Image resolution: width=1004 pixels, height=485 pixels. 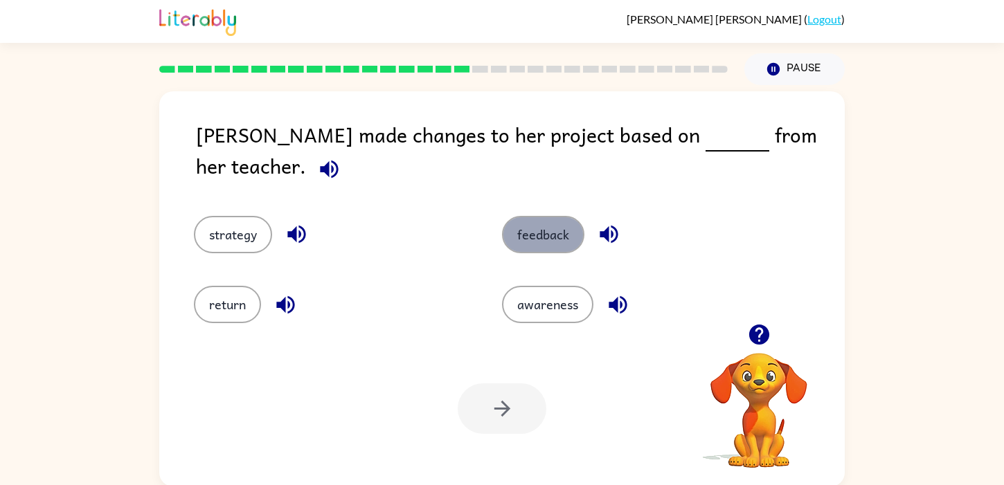 I want to click on video: Your browser must support playing .mp4 files to use Literably. Please try using another browser., so click(x=759, y=401).